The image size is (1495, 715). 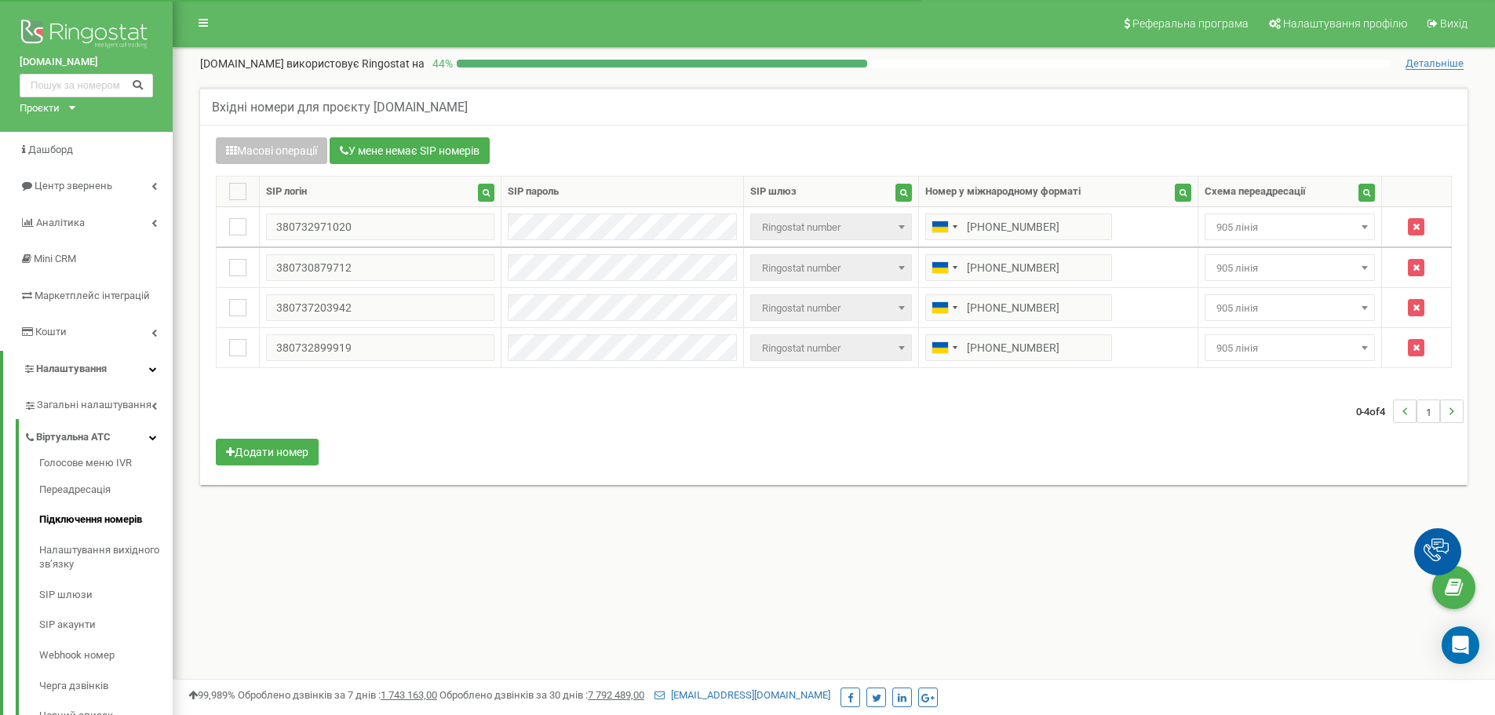 What do you see at coordinates (60, 222) in the screenshot?
I see `span: Аналiтика` at bounding box center [60, 222].